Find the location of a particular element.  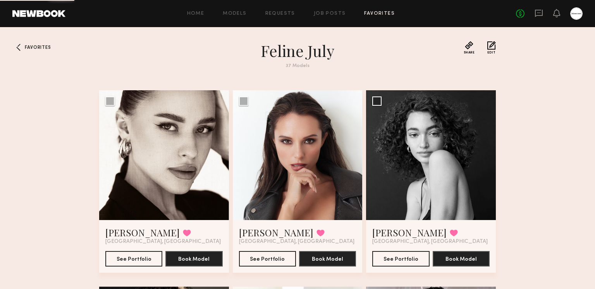

button: Share is located at coordinates (469, 48).